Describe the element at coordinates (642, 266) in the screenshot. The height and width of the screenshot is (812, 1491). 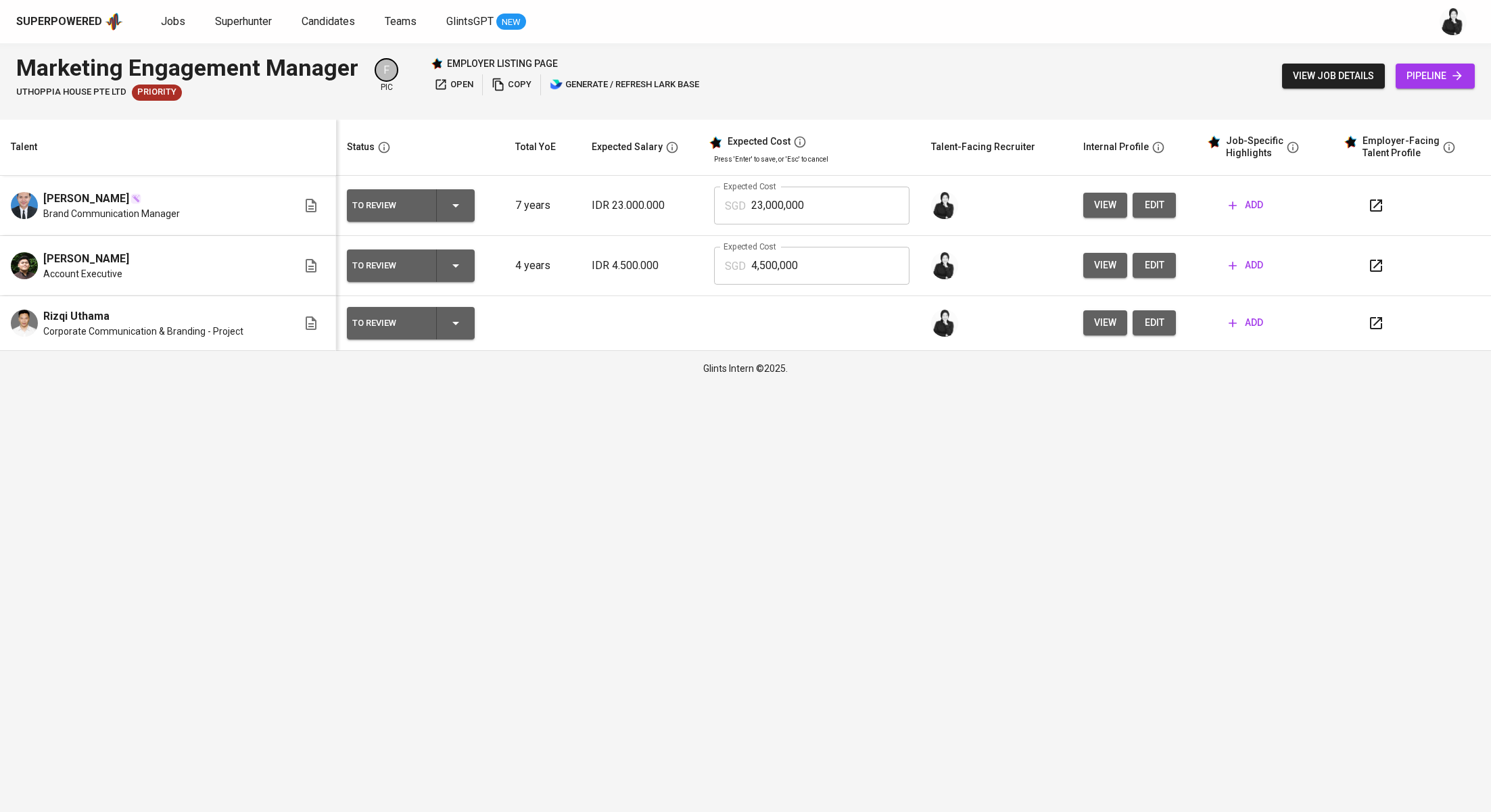
I see `p: IDR 4.500.000` at that location.